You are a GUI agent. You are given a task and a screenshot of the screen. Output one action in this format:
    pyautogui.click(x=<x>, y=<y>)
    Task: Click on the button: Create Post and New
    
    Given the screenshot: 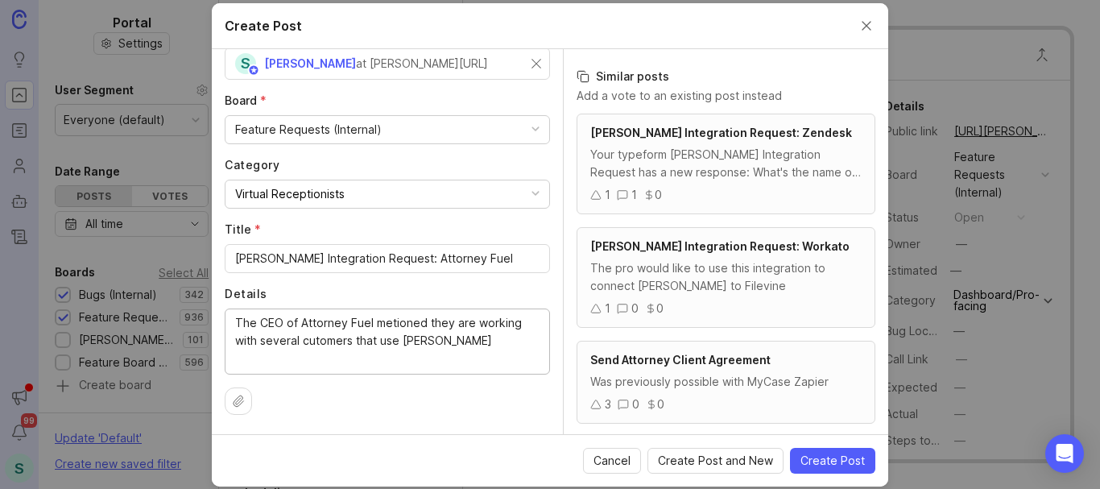 What is the action you would take?
    pyautogui.click(x=715, y=461)
    